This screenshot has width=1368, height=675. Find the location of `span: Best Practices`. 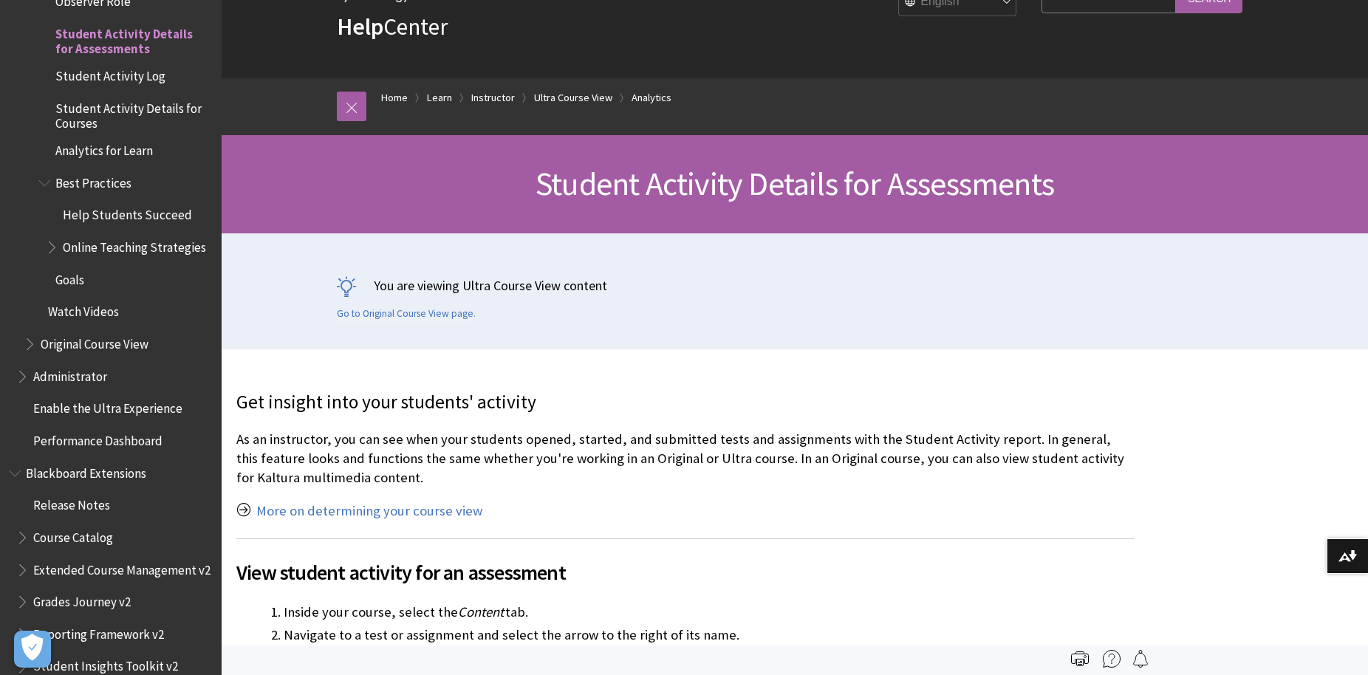

span: Best Practices is located at coordinates (93, 180).